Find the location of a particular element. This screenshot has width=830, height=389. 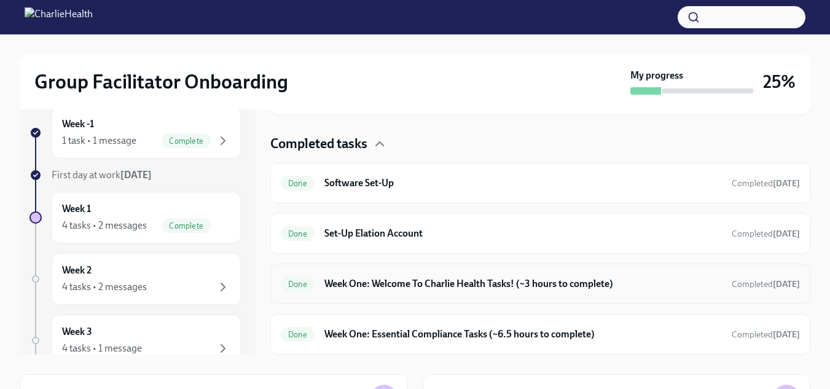

h6: Week 3 is located at coordinates (77, 332).